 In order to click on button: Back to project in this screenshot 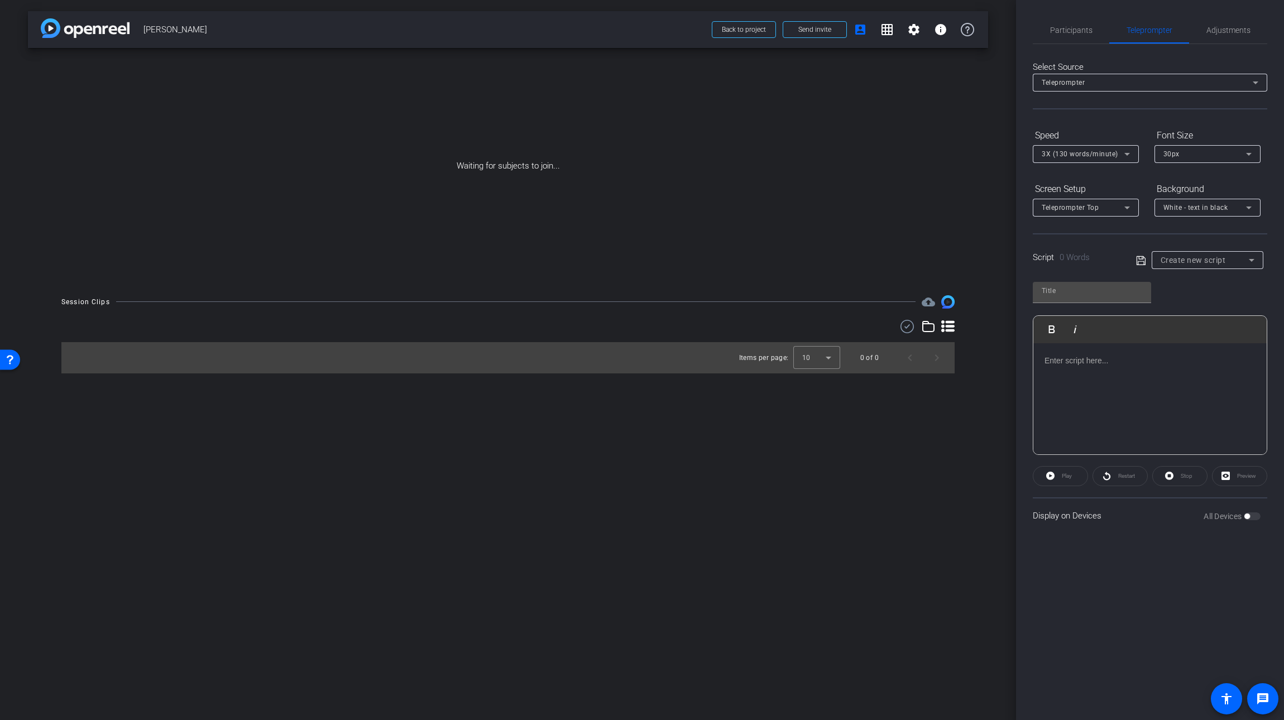, I will do `click(743, 30)`.